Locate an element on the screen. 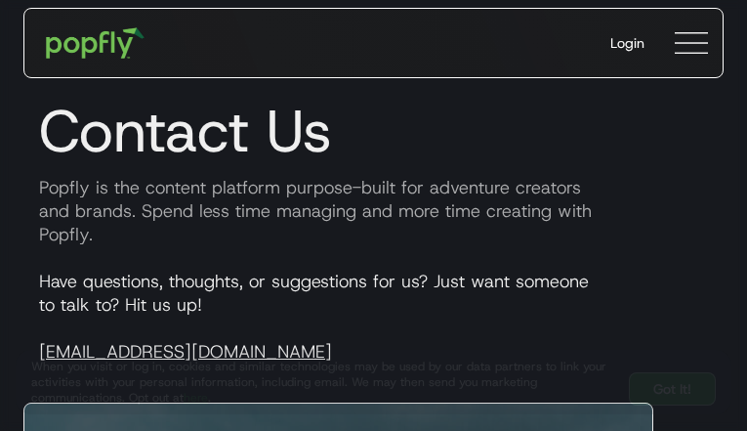 The image size is (747, 431). div: When you visit or log in, cookies and similar technologies may be used by our data partners to li... is located at coordinates (322, 382).